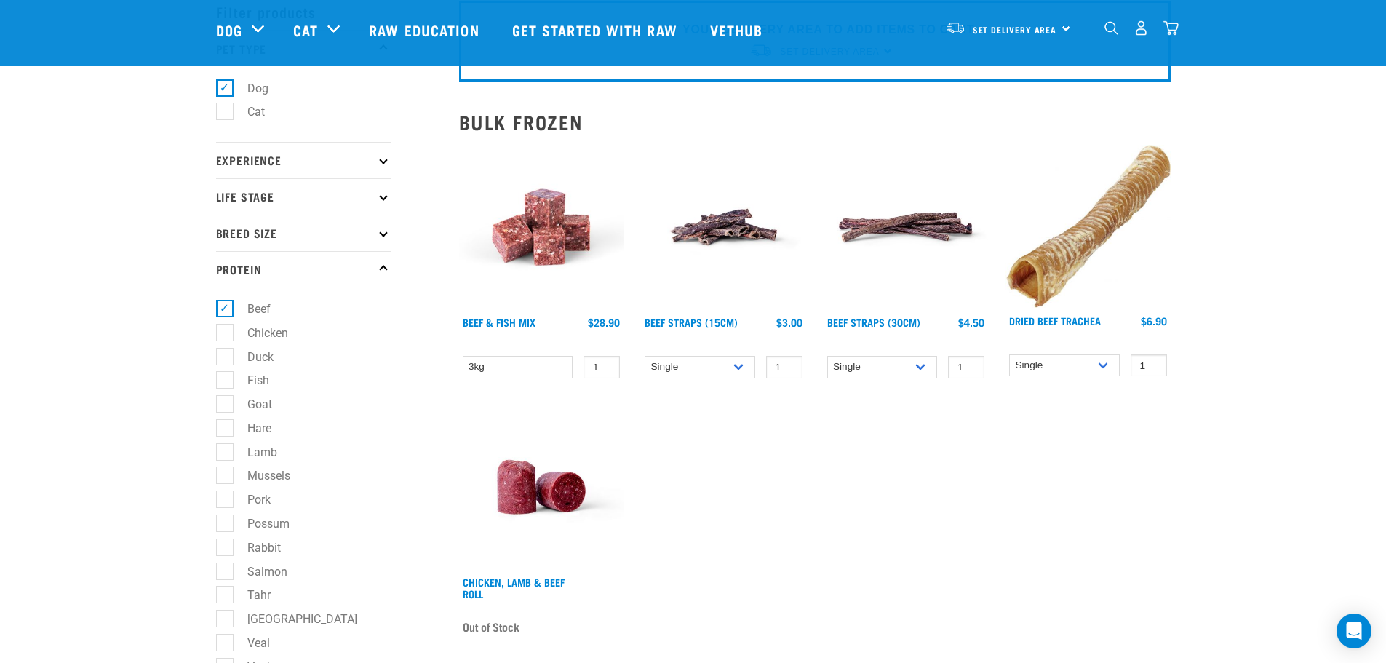  Describe the element at coordinates (499, 322) in the screenshot. I see `a: Beef & Fish Mix` at that location.